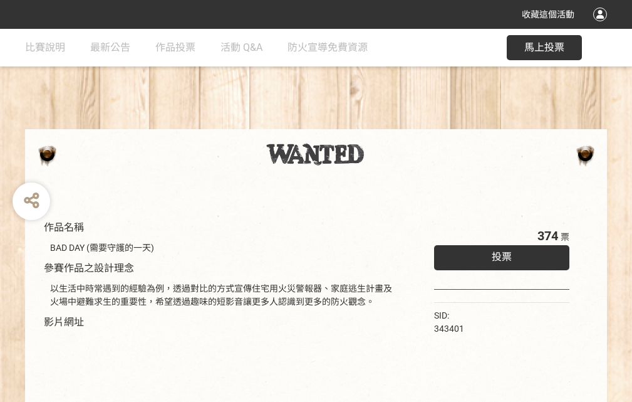 This screenshot has width=632, height=402. What do you see at coordinates (175, 47) in the screenshot?
I see `span: 作品投票` at bounding box center [175, 47].